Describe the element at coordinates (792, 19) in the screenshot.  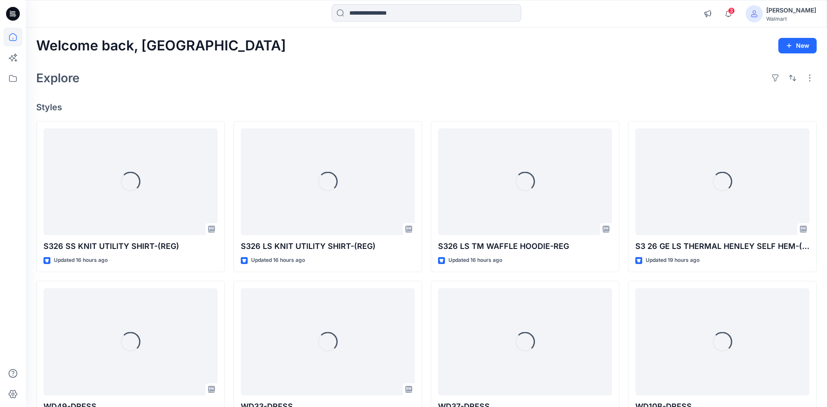
I see `div: Walmart` at that location.